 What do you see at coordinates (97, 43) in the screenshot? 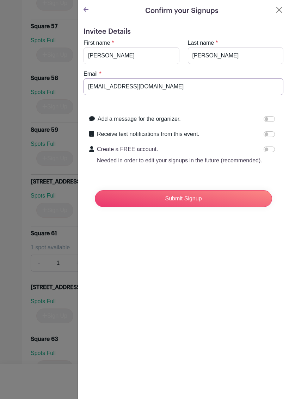
I see `label: First name` at bounding box center [97, 43].